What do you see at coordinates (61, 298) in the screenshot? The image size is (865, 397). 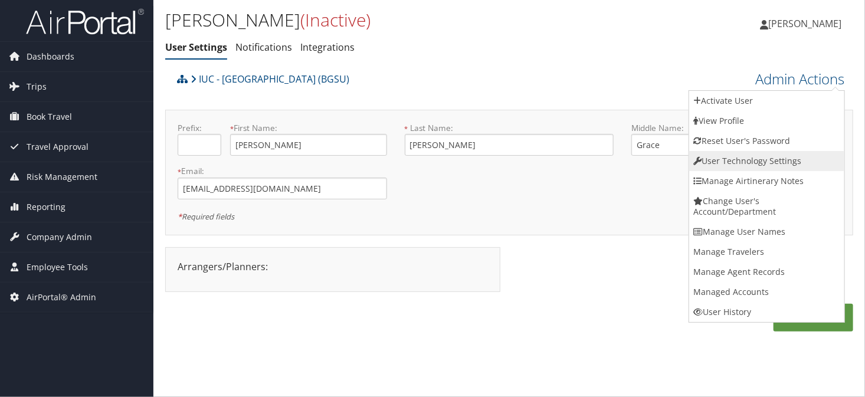 I see `span: AirPortal® Admin` at bounding box center [61, 298].